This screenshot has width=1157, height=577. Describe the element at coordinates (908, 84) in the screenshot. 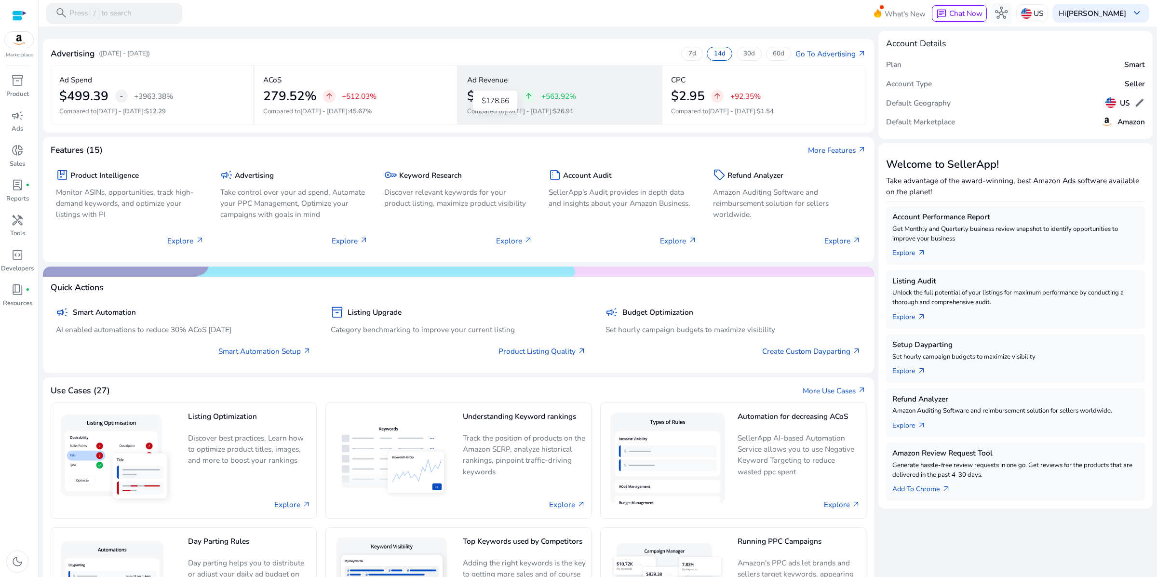

I see `h5: Account Type` at that location.